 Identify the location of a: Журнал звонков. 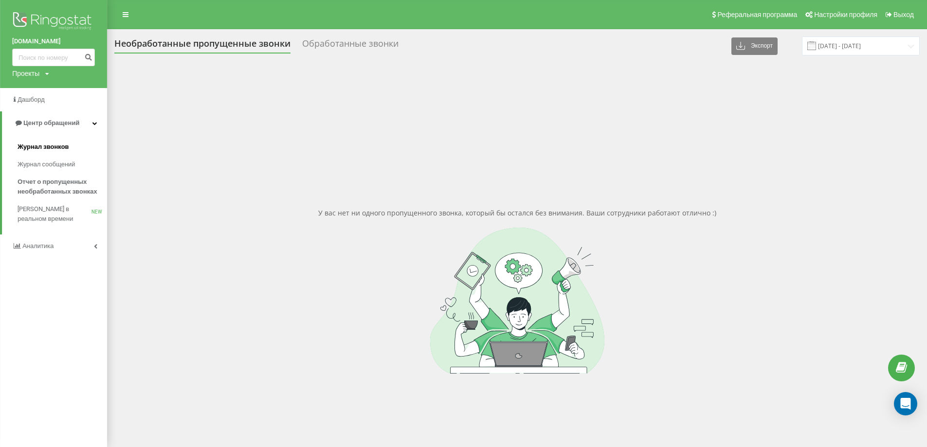
(62, 147).